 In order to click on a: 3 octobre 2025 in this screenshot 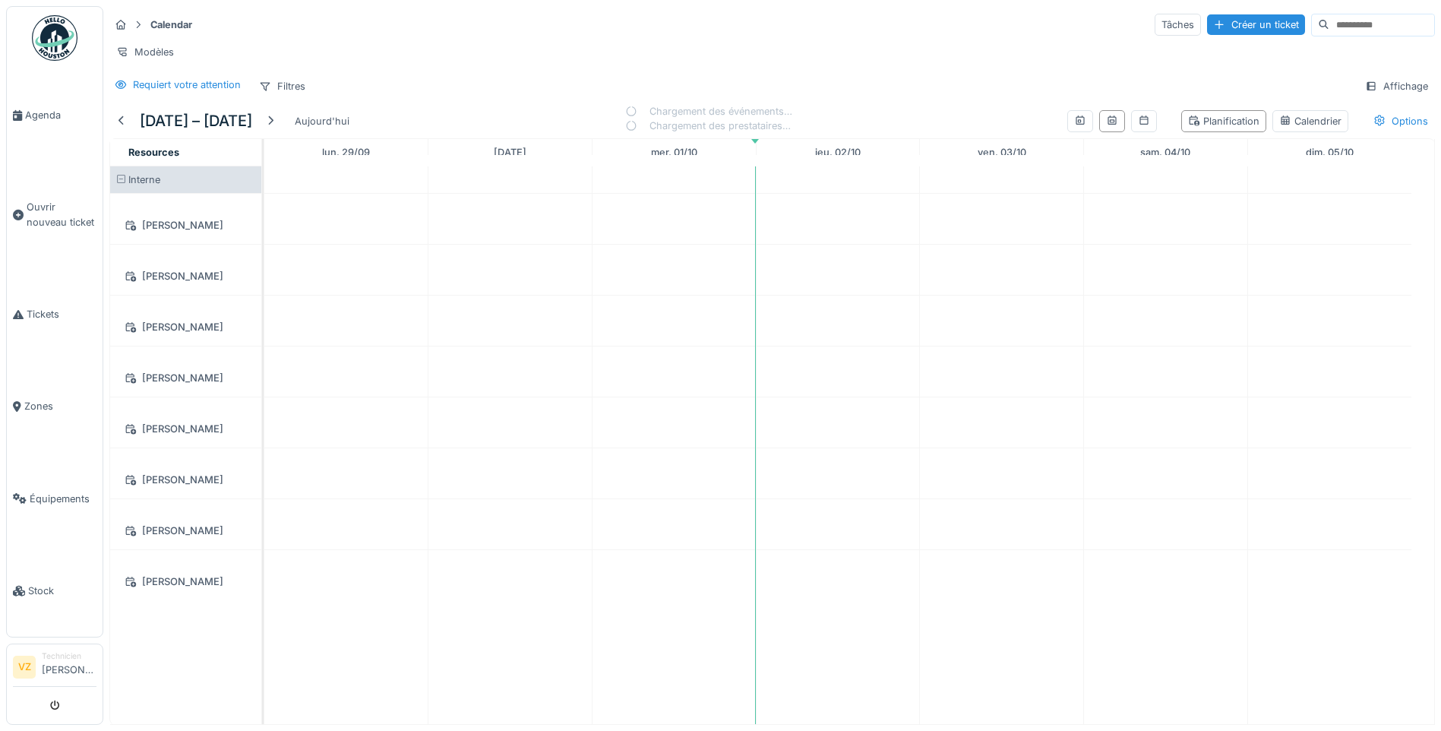, I will do `click(1002, 152)`.